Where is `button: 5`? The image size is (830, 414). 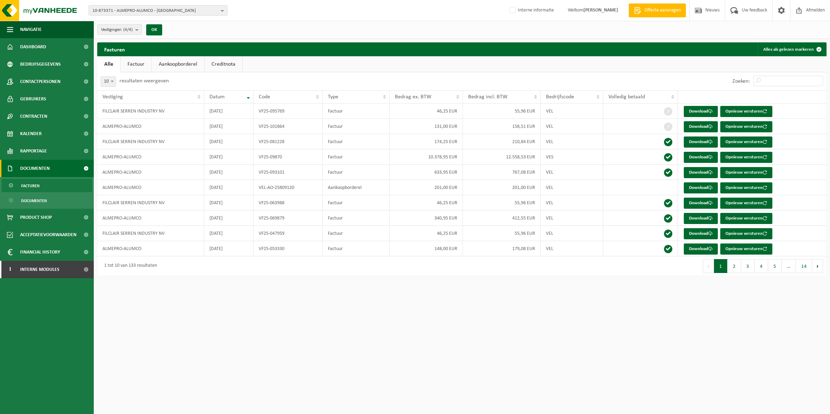 button: 5 is located at coordinates (775, 266).